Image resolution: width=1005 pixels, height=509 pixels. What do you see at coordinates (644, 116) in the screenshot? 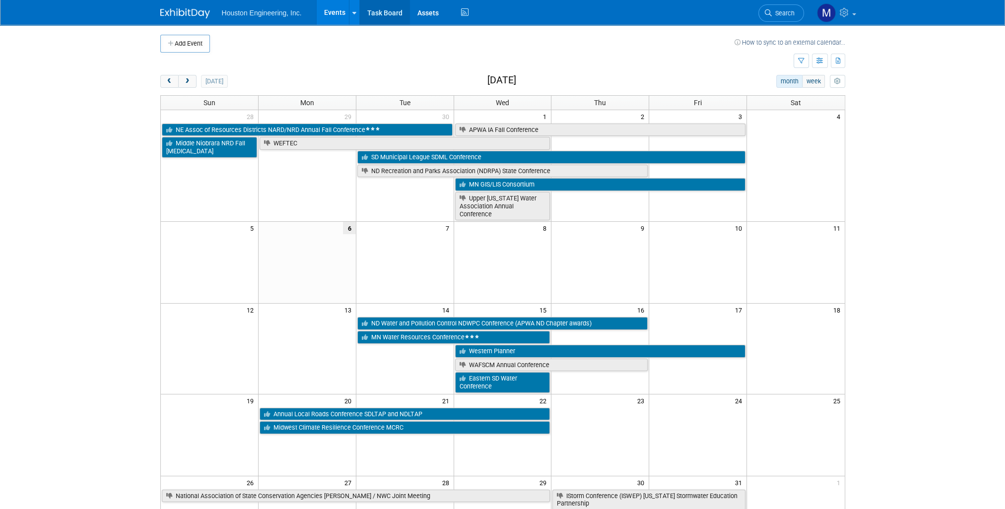
I see `span: 2` at bounding box center [644, 116].